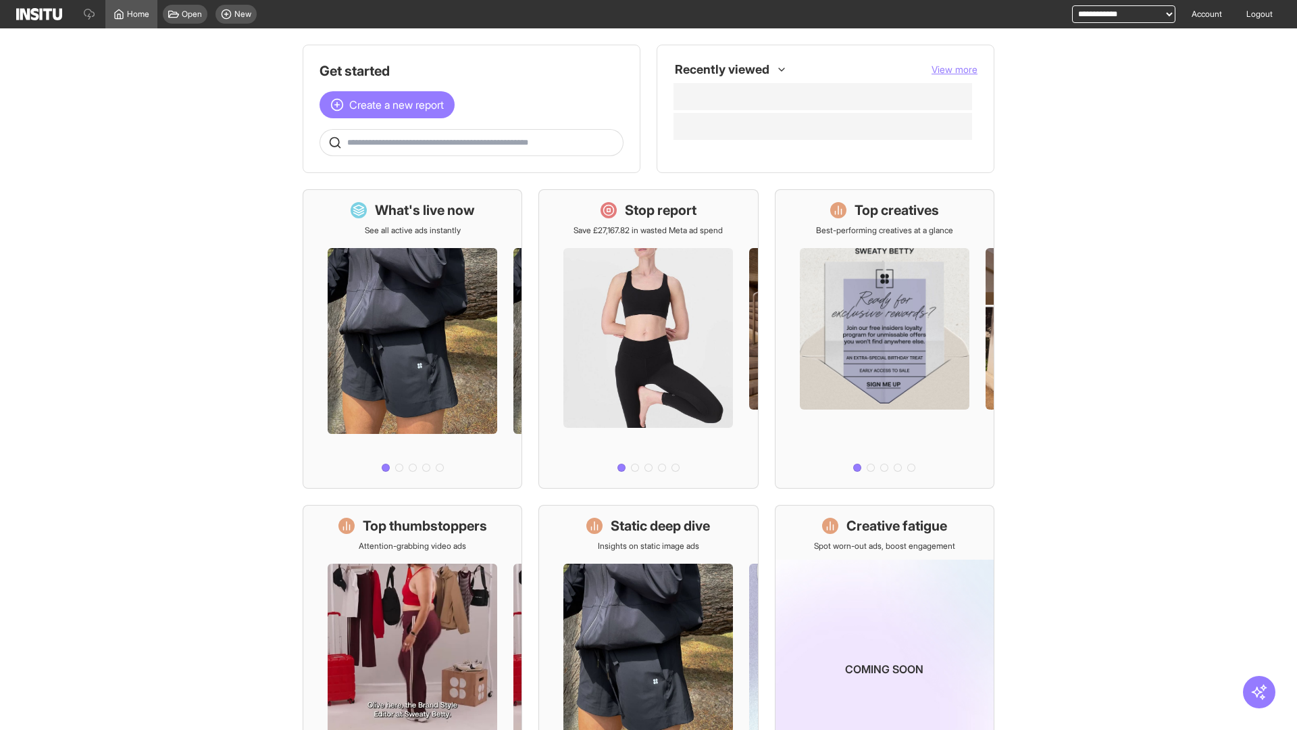 The height and width of the screenshot is (730, 1297). What do you see at coordinates (884, 338) in the screenshot?
I see `a: Top creativesBest-performing creatives at a glance` at bounding box center [884, 338].